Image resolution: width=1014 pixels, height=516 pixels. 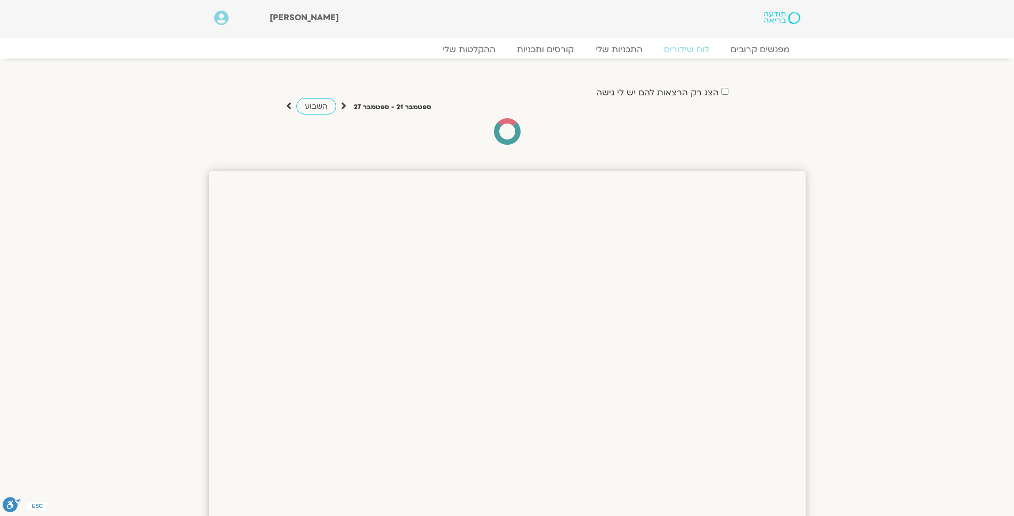 I want to click on a: התכניות שלי, so click(x=619, y=50).